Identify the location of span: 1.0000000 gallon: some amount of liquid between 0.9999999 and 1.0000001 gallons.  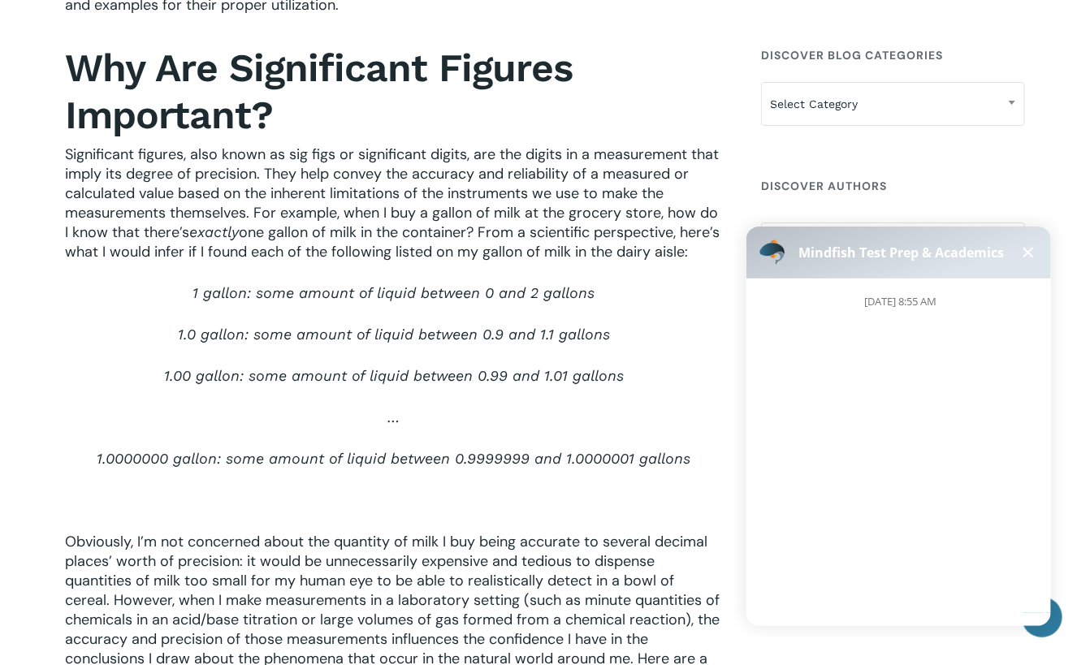
(393, 458).